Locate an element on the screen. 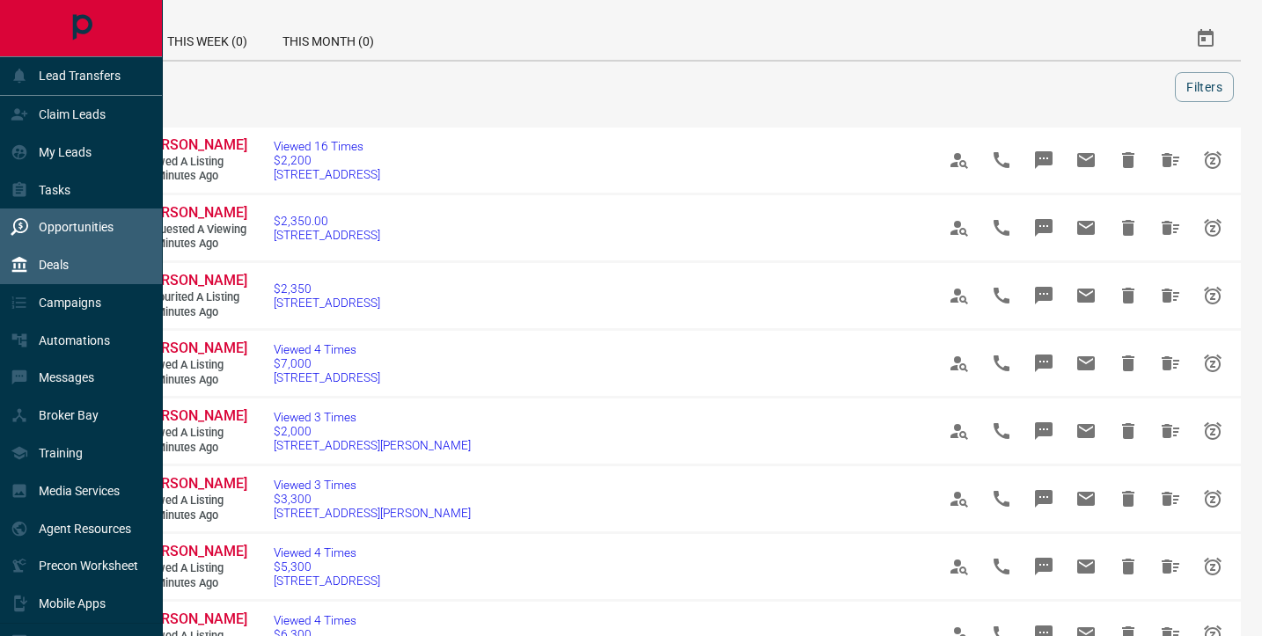  span: $2,200 is located at coordinates (326, 160).